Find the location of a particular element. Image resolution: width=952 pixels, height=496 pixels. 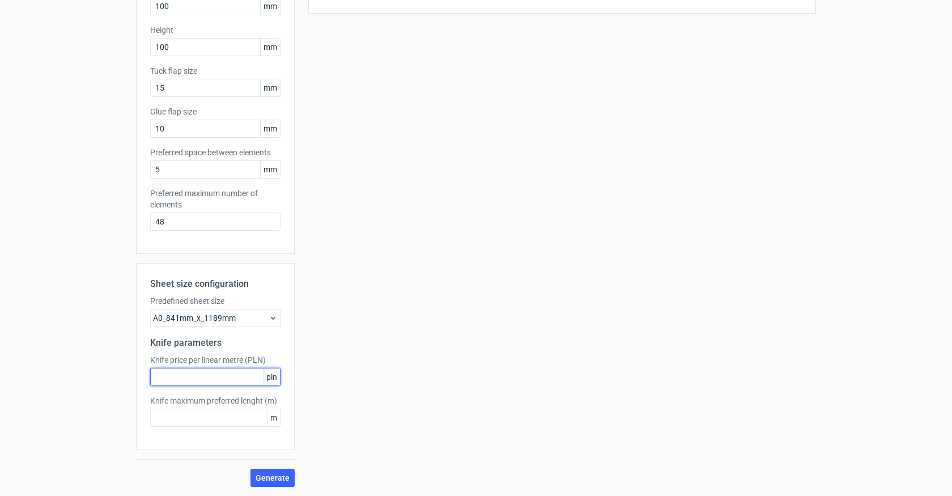

span: Generate is located at coordinates (272, 477).